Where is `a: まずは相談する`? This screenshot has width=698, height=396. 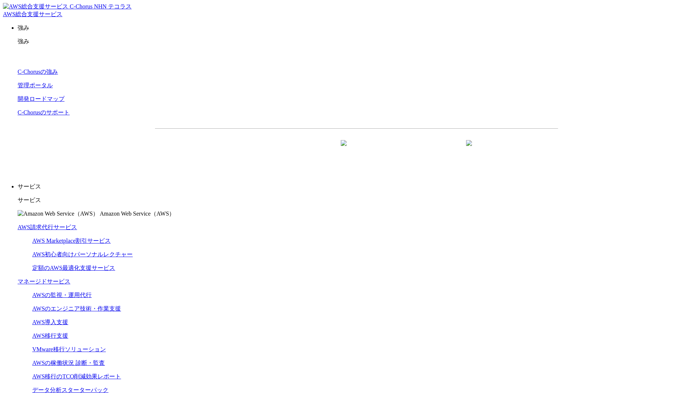
a: まずは相談する is located at coordinates (419, 149).